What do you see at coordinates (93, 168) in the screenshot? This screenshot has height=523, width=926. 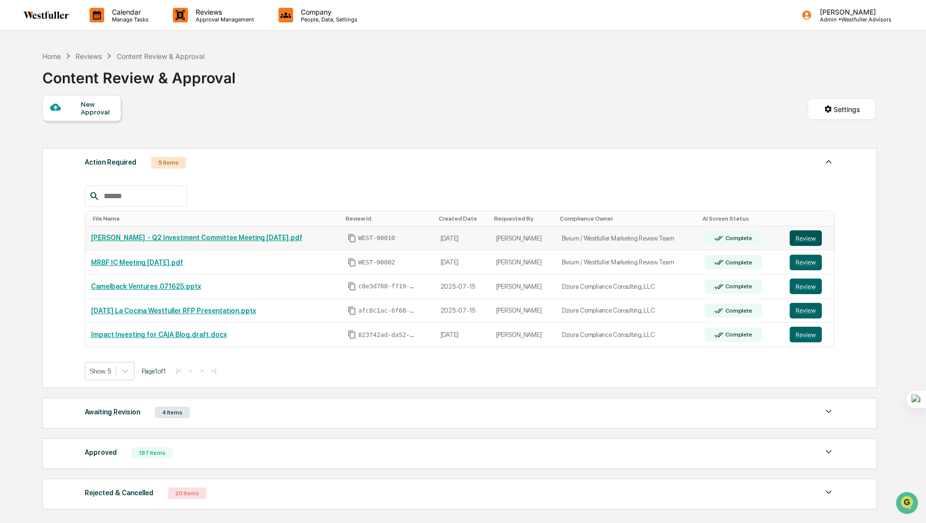 I see `a: Powered byPylon` at bounding box center [93, 168].